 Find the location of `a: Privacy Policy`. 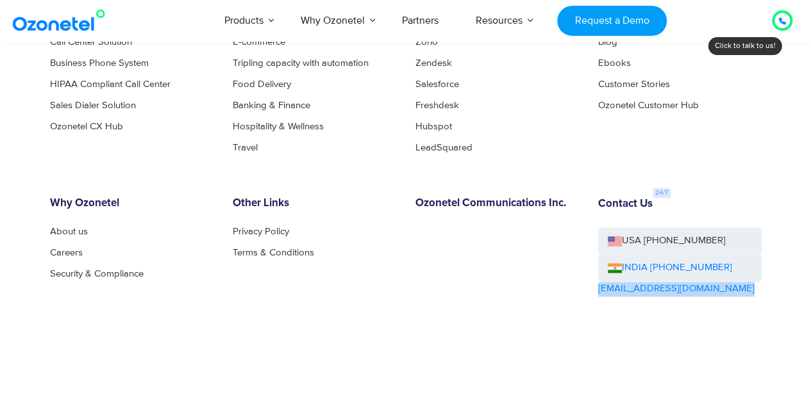

a: Privacy Policy is located at coordinates (261, 231).